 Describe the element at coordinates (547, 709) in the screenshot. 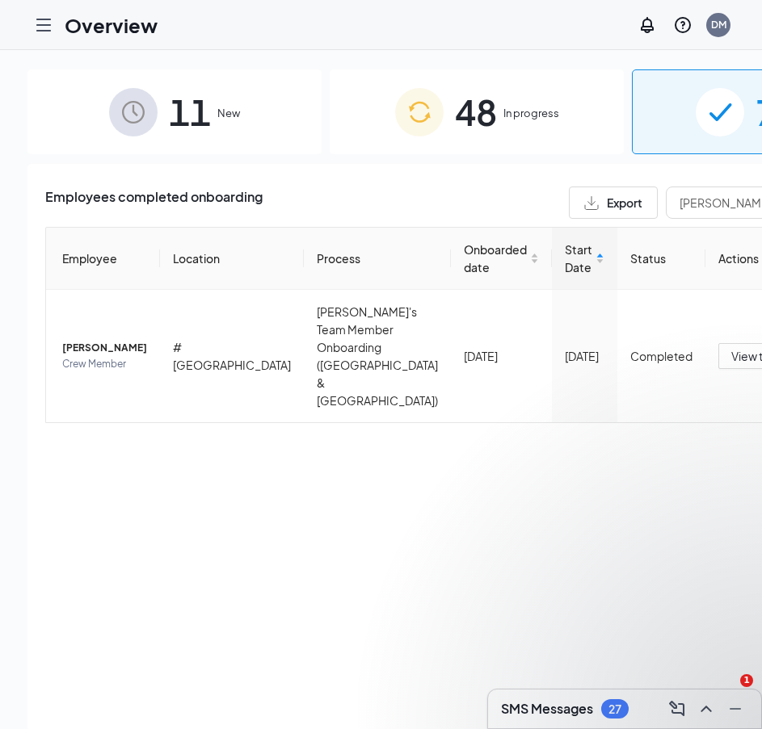

I see `h3: SMS Messages` at that location.